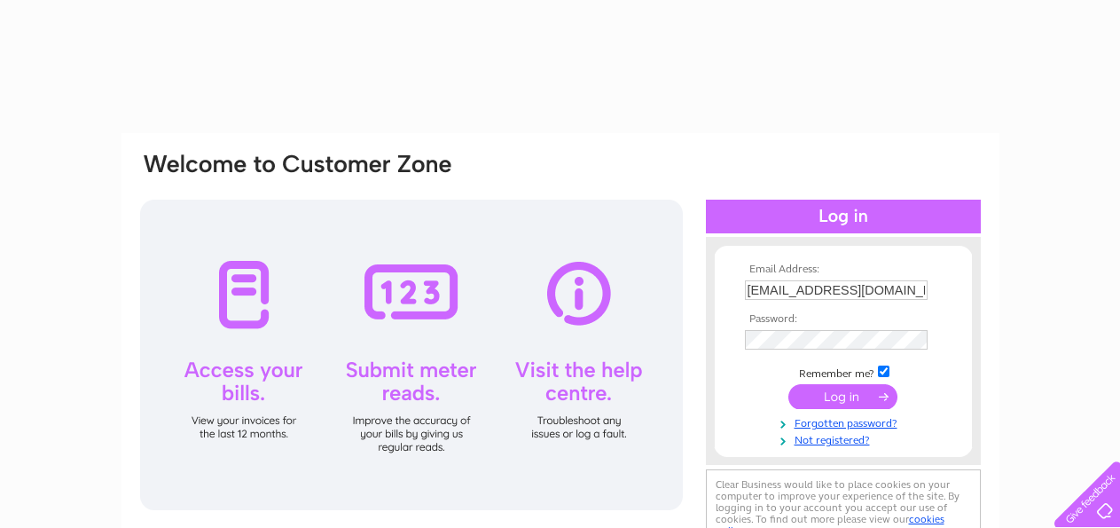  I want to click on th: Password:, so click(844, 319).